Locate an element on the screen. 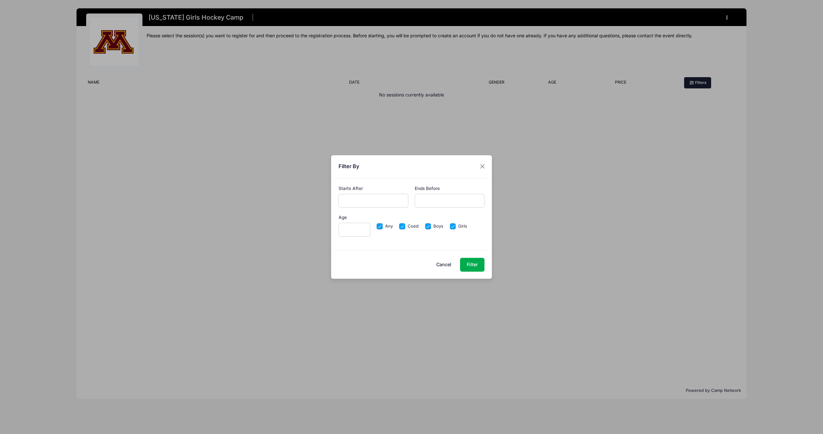 The width and height of the screenshot is (823, 434). label: Coed is located at coordinates (413, 226).